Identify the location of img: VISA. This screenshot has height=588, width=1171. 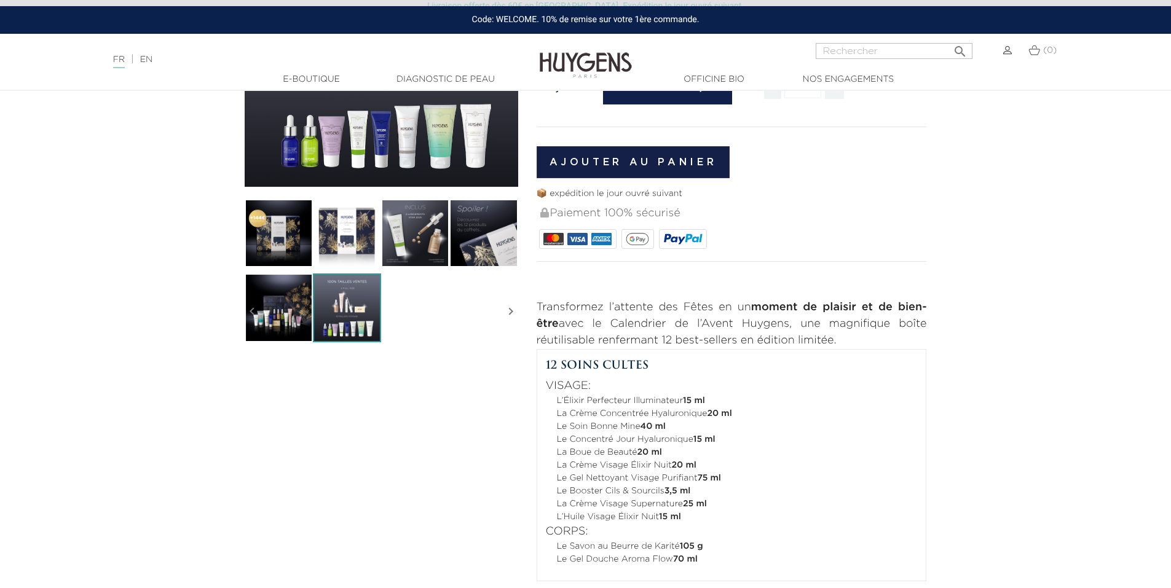
(577, 239).